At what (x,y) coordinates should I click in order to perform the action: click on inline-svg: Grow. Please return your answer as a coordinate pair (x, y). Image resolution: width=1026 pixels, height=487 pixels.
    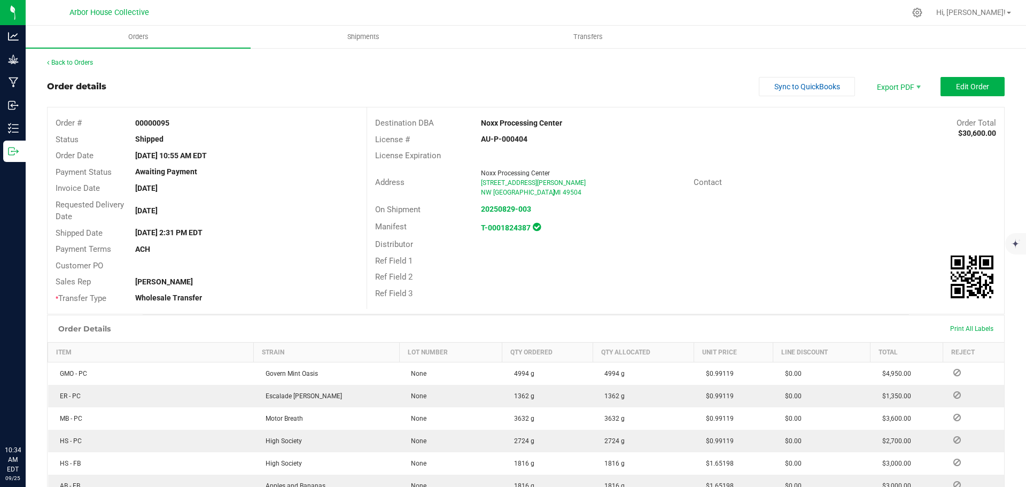
    Looking at the image, I should click on (13, 59).